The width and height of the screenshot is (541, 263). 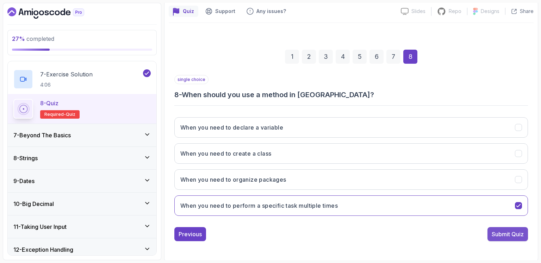 I want to click on div: Previous, so click(x=190, y=234).